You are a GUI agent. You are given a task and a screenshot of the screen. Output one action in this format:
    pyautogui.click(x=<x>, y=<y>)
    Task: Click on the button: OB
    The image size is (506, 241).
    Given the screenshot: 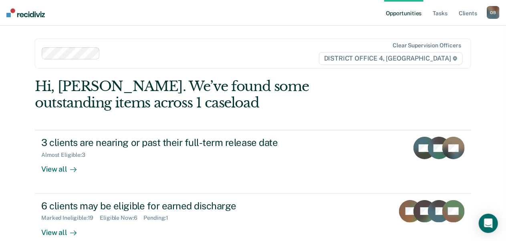 What is the action you would take?
    pyautogui.click(x=493, y=12)
    